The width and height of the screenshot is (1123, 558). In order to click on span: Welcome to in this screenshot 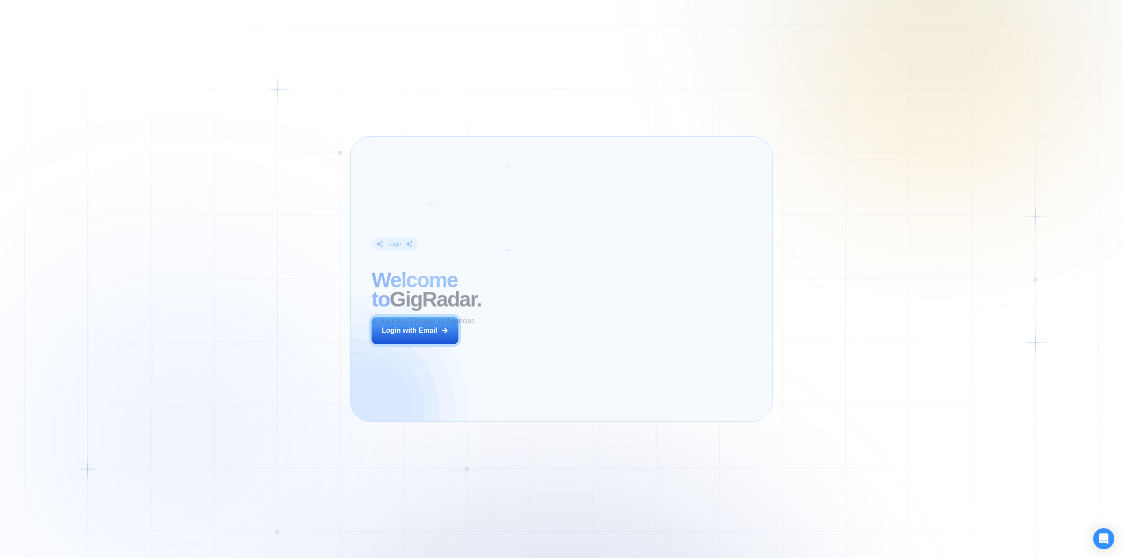, I will do `click(415, 289)`.